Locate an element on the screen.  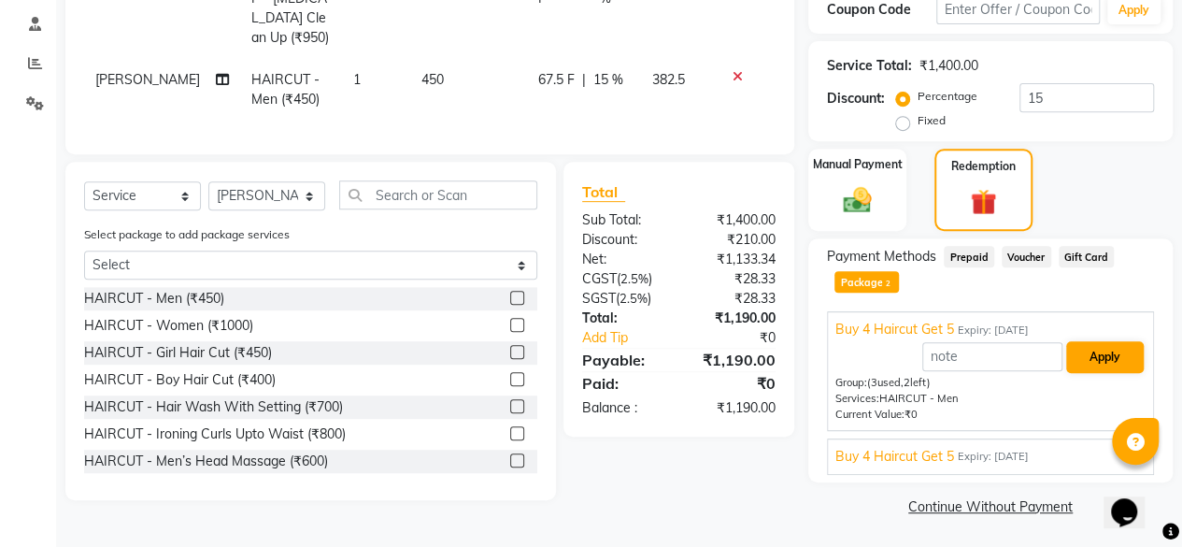
span: Payment Methods is located at coordinates (881, 256).